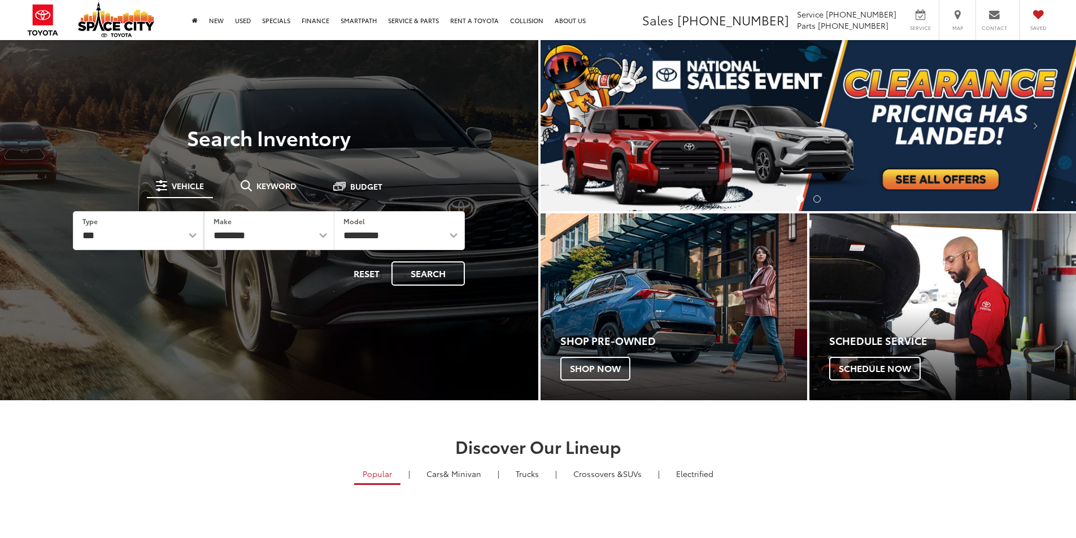  Describe the element at coordinates (428, 273) in the screenshot. I see `button: Search` at that location.